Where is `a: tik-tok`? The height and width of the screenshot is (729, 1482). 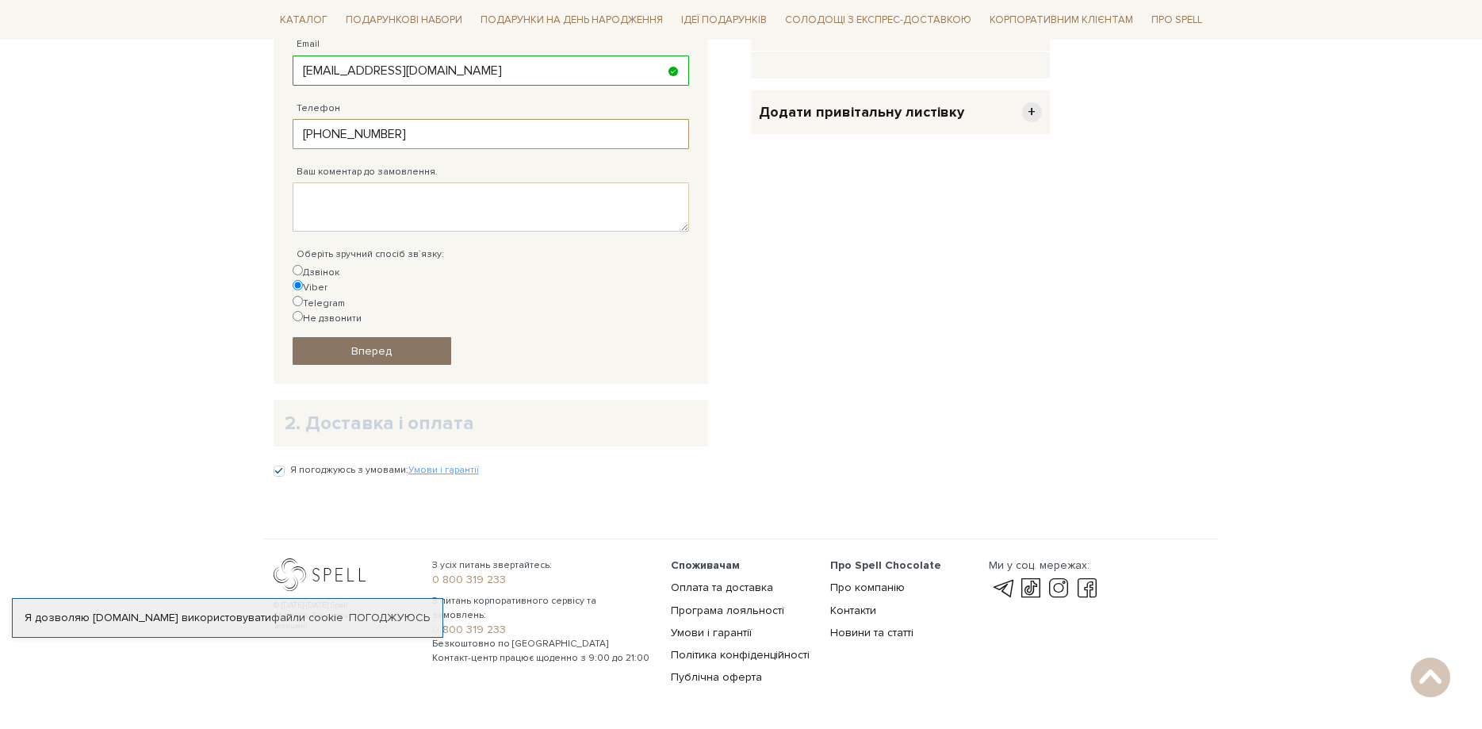 a: tik-tok is located at coordinates (1031, 588).